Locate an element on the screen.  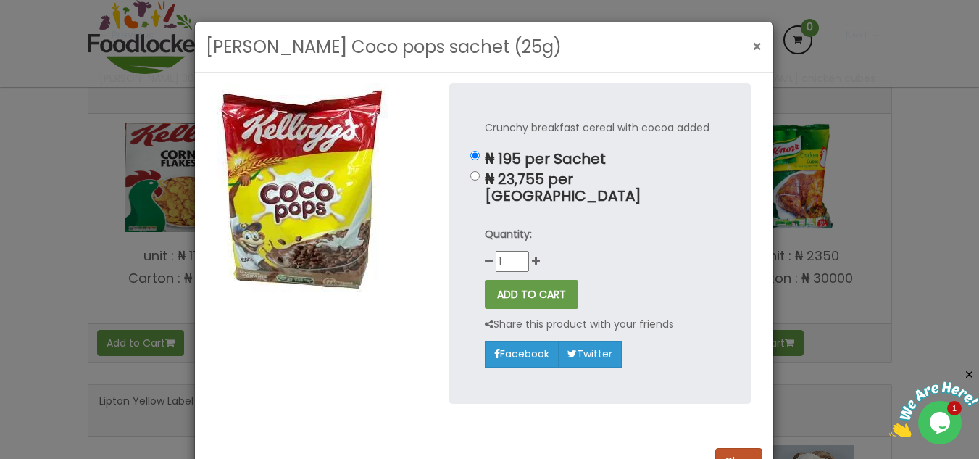
button: Close is located at coordinates (757, 46).